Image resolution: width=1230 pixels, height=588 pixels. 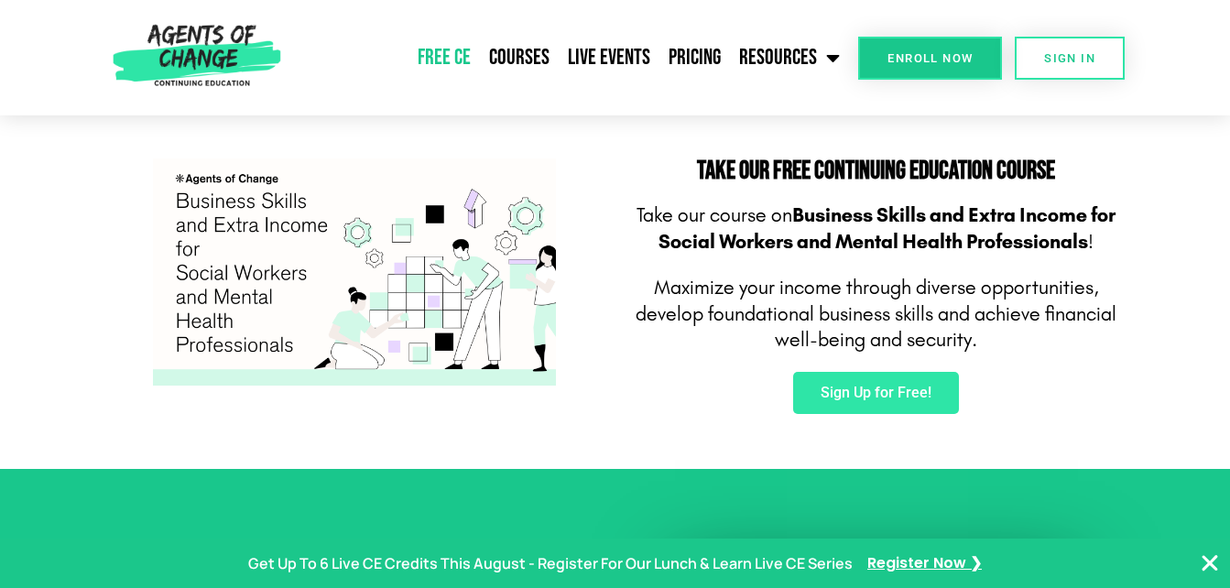 What do you see at coordinates (924, 563) in the screenshot?
I see `span: Register Now ❯` at bounding box center [924, 563].